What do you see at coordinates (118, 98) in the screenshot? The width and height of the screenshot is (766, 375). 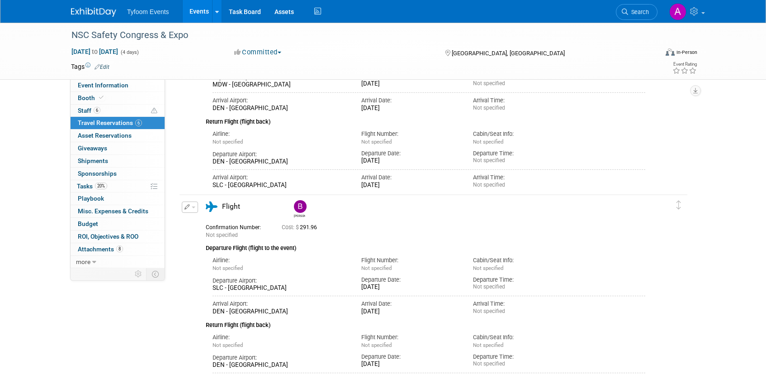 I see `a: Booth` at bounding box center [118, 98].